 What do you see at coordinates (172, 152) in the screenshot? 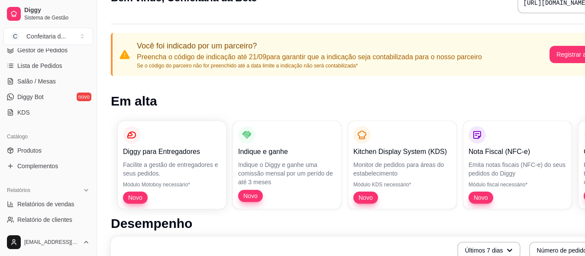
I see `p: Diggy para Entregadores` at bounding box center [172, 152].